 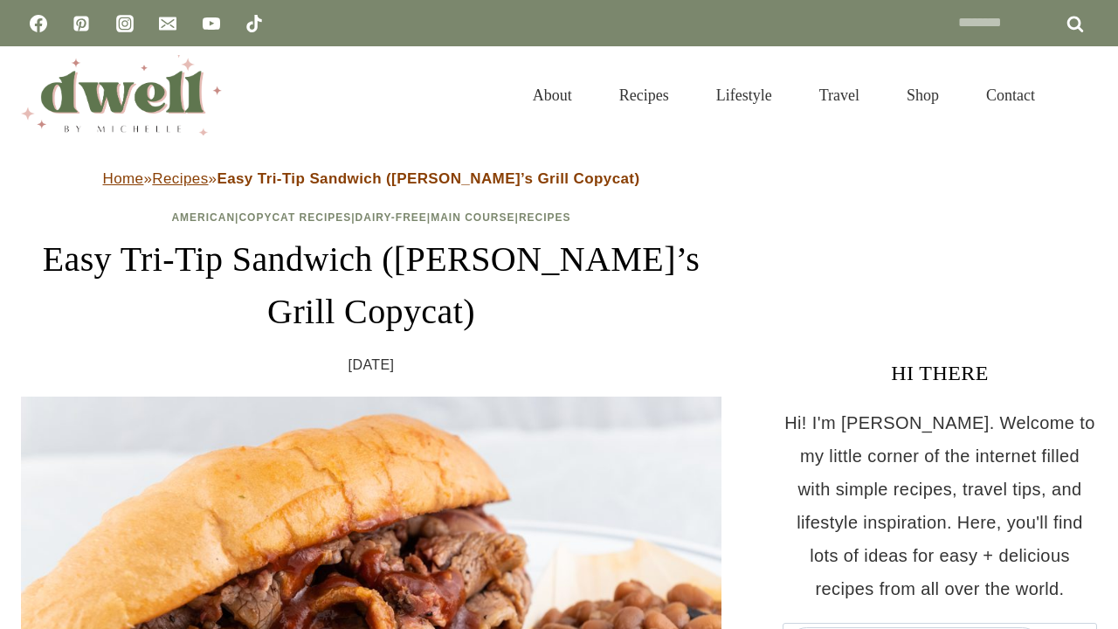 What do you see at coordinates (125, 24) in the screenshot?
I see `a: Instagram` at bounding box center [125, 24].